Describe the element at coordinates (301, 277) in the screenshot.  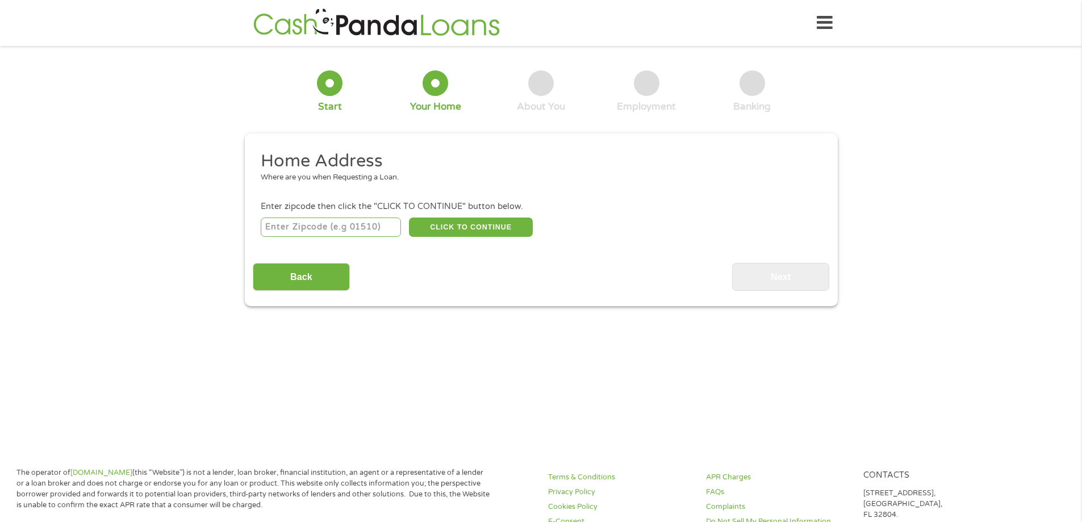
I see `input: Back` at that location.